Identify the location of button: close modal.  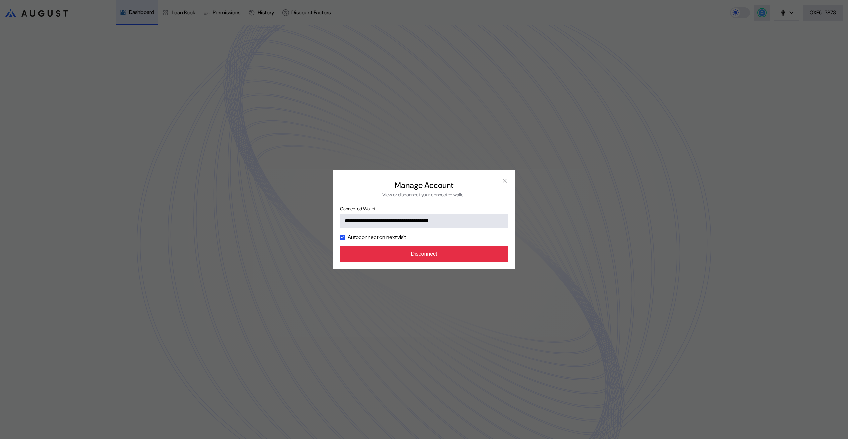
(505, 181).